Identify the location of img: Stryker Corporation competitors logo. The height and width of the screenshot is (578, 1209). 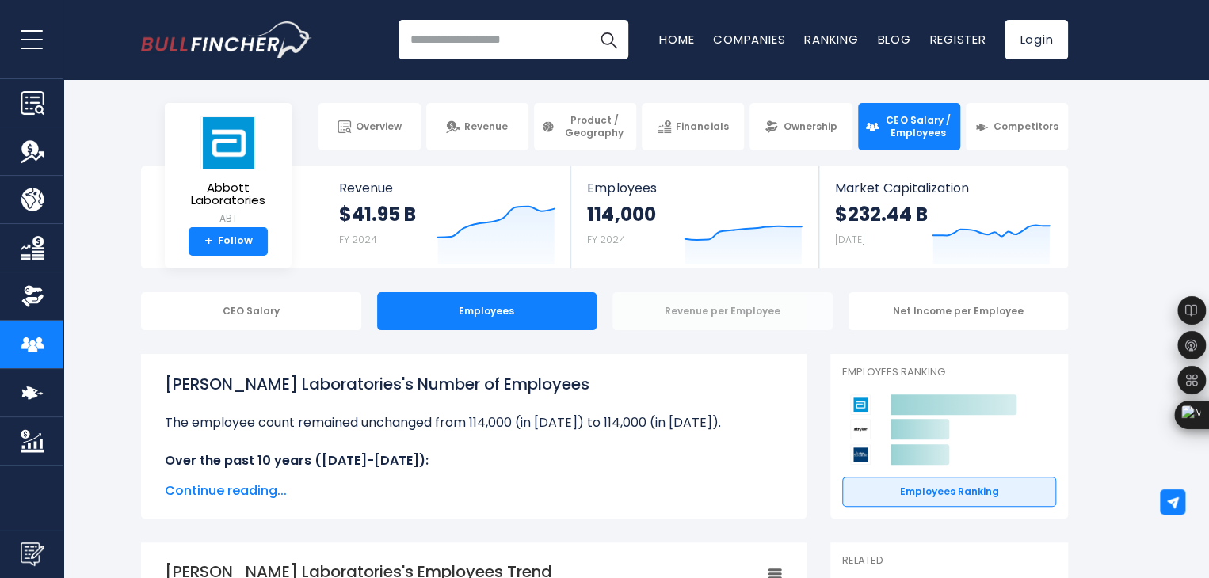
(860, 429).